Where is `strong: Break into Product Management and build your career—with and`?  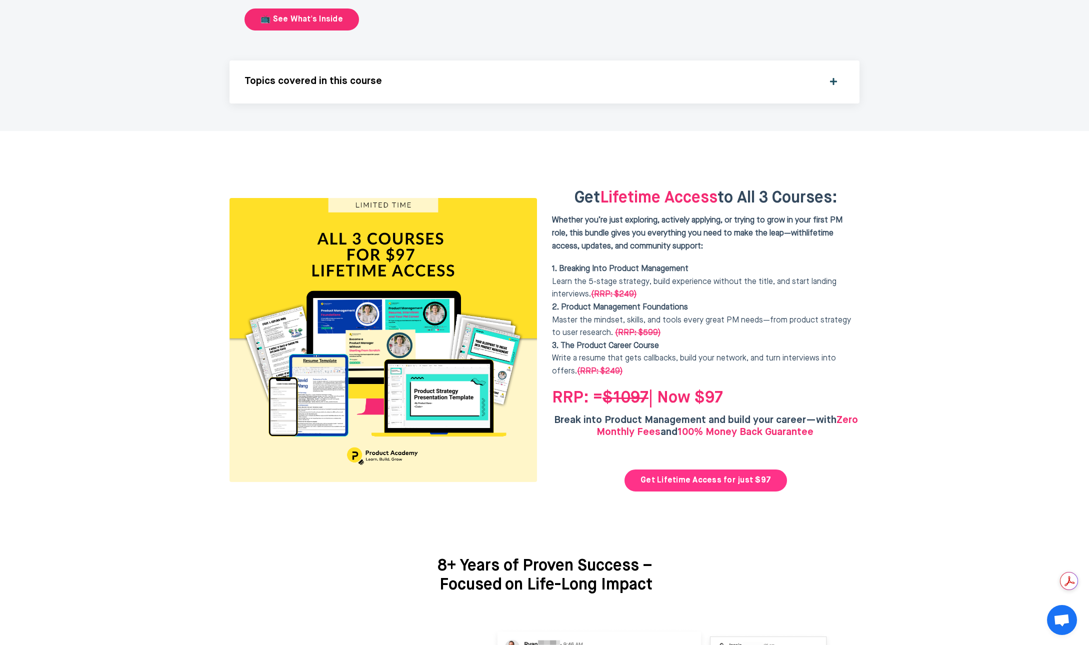 strong: Break into Product Management and build your career—with and is located at coordinates (706, 426).